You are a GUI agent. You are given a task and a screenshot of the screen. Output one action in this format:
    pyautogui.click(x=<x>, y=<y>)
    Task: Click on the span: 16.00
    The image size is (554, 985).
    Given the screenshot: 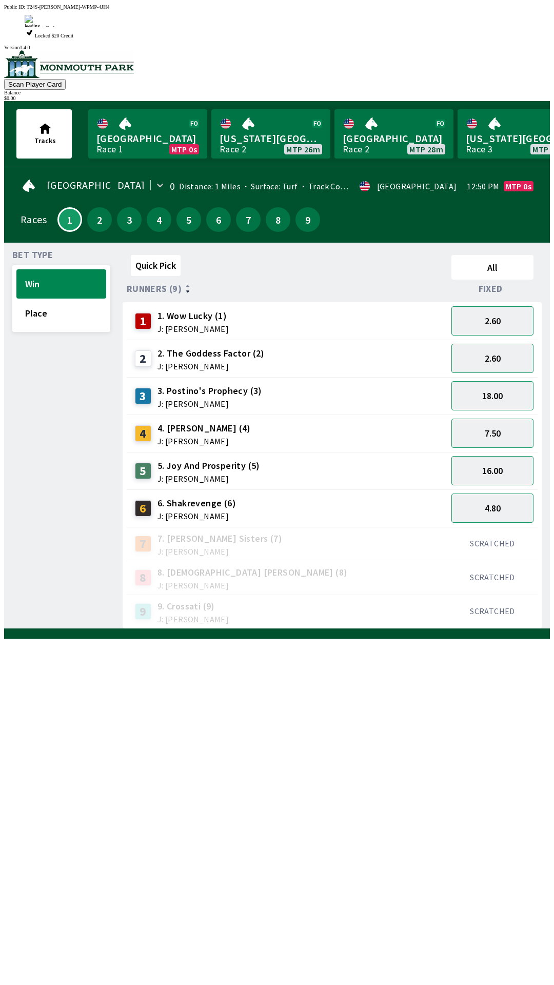 What is the action you would take?
    pyautogui.click(x=493, y=470)
    